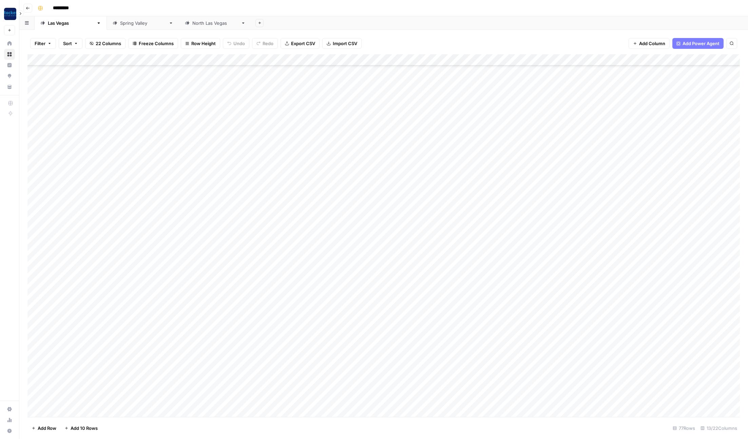 The width and height of the screenshot is (748, 439). I want to click on button: Add 10 Rows, so click(81, 428).